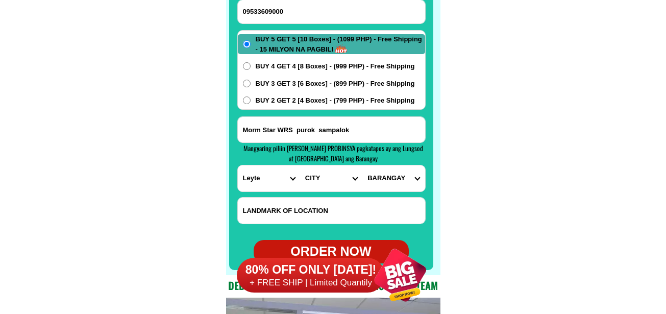 This screenshot has height=314, width=666. I want to click on input: BUY 3 GET 3 [6 Boxes] - (899 PHP) - Free Shipping, so click(246, 83).